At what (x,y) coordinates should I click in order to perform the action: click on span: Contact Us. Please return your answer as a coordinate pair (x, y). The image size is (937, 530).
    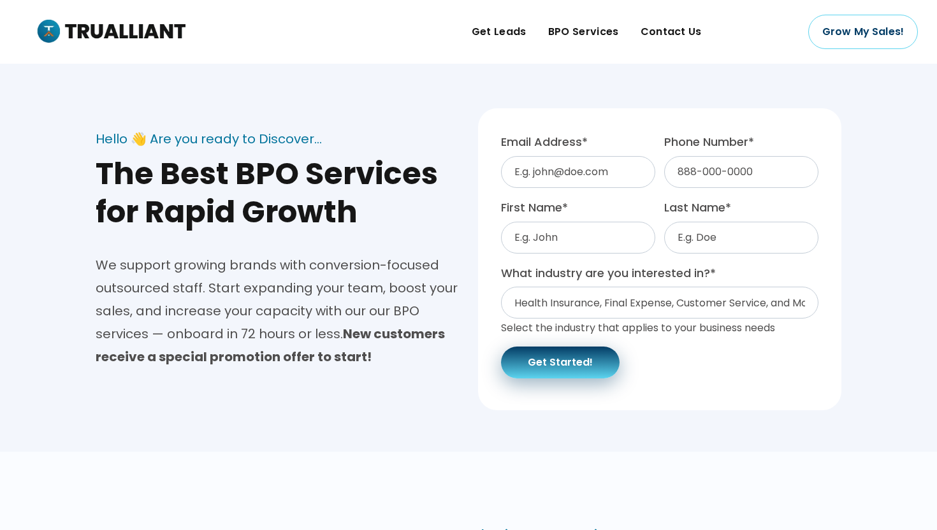
    Looking at the image, I should click on (671, 32).